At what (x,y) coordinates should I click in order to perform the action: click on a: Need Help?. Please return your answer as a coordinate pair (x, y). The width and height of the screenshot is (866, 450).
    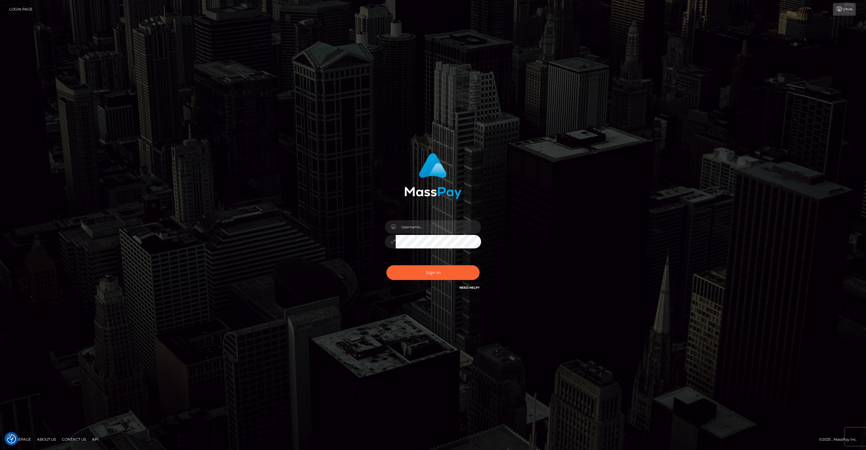
    Looking at the image, I should click on (469, 288).